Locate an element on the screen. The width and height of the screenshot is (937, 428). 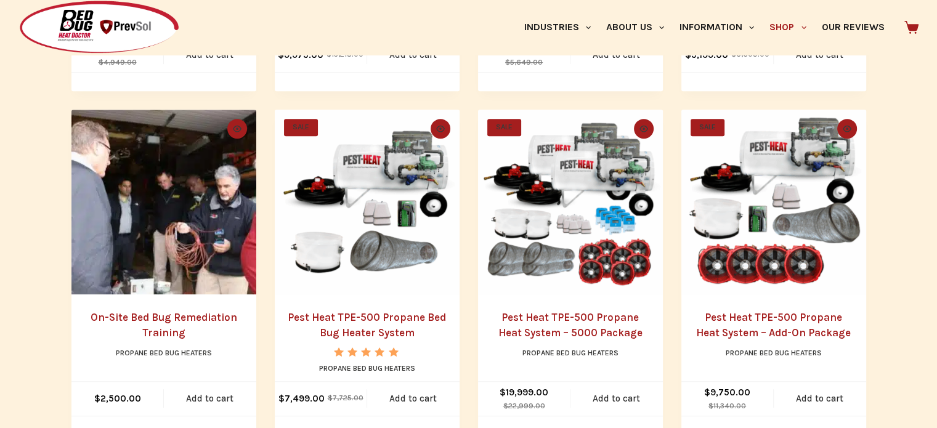
a: Pest Heat TPE-500 Propane Heat System - Add-On Package is located at coordinates (774, 202).